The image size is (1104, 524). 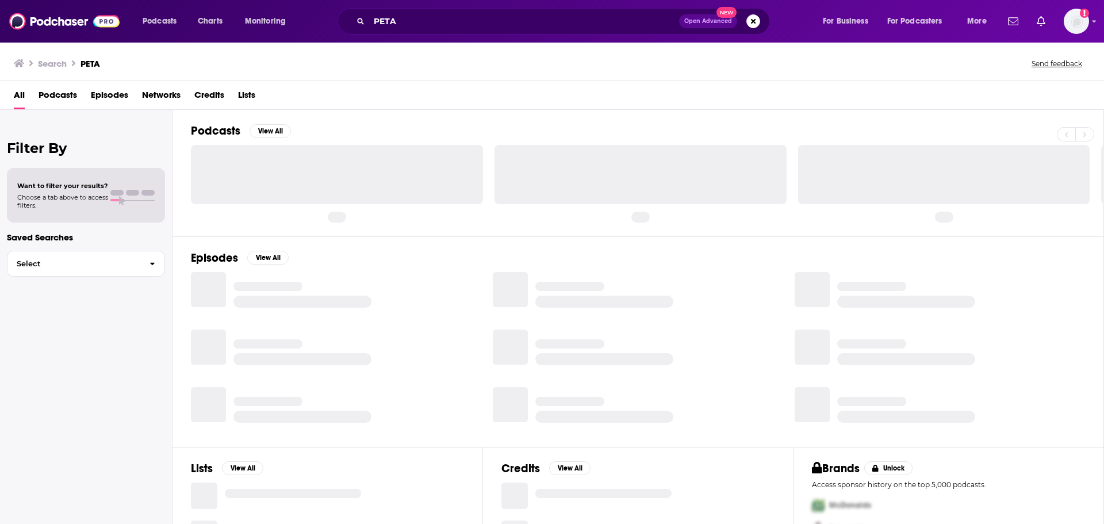 What do you see at coordinates (247, 97) in the screenshot?
I see `a: Lists` at bounding box center [247, 97].